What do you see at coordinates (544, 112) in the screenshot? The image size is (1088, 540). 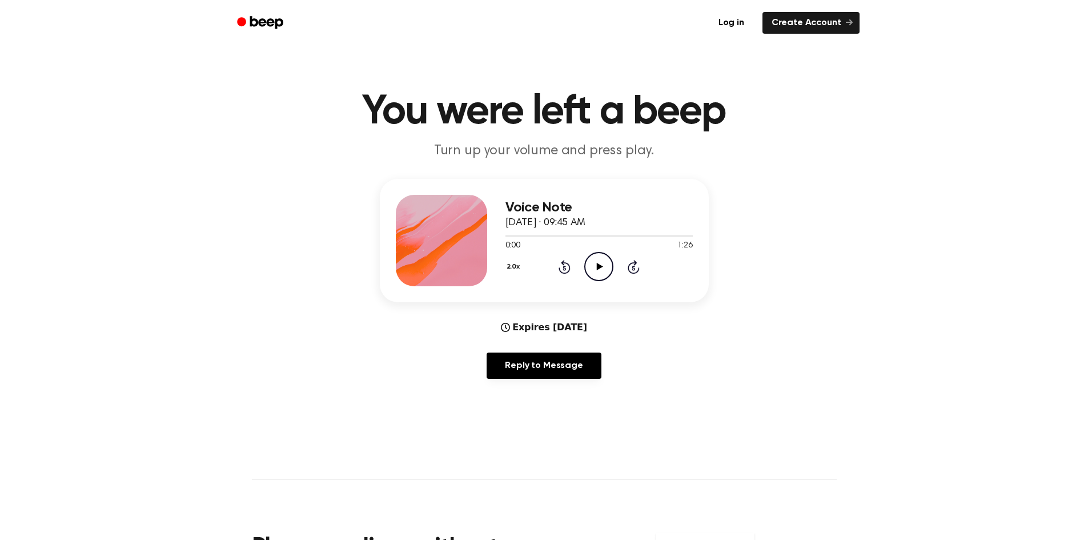 I see `h1: You were left a beep` at bounding box center [544, 112].